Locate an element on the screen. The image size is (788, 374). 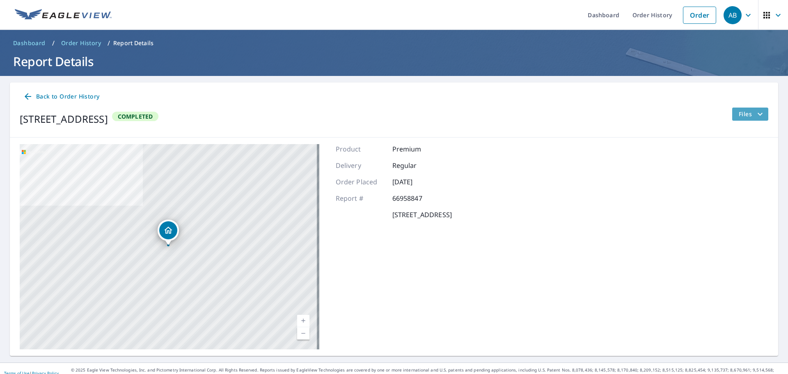
p: Report Details is located at coordinates (133, 43).